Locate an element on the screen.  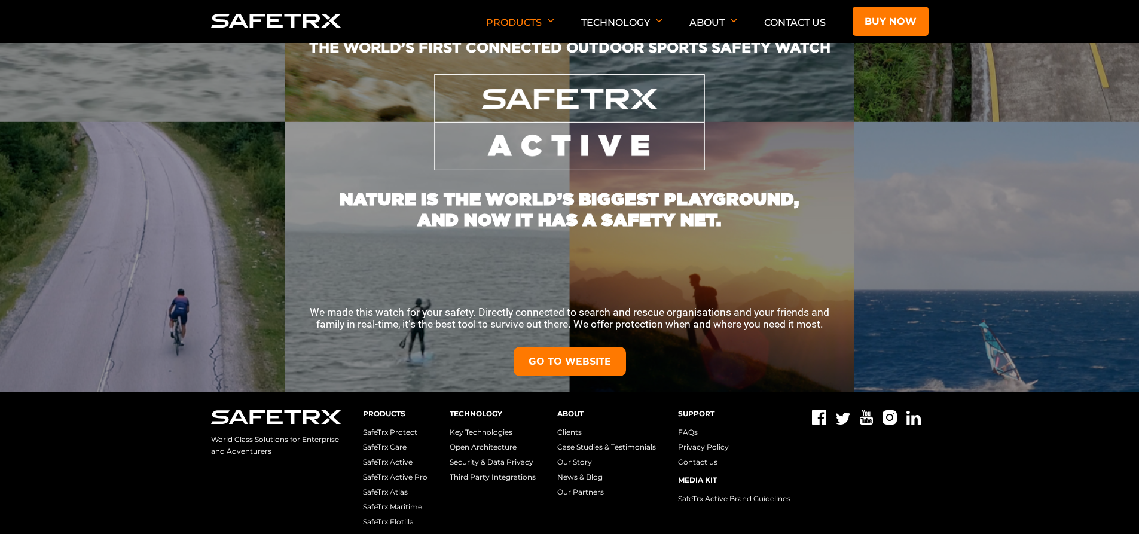
img: Facebook icon is located at coordinates (819, 417).